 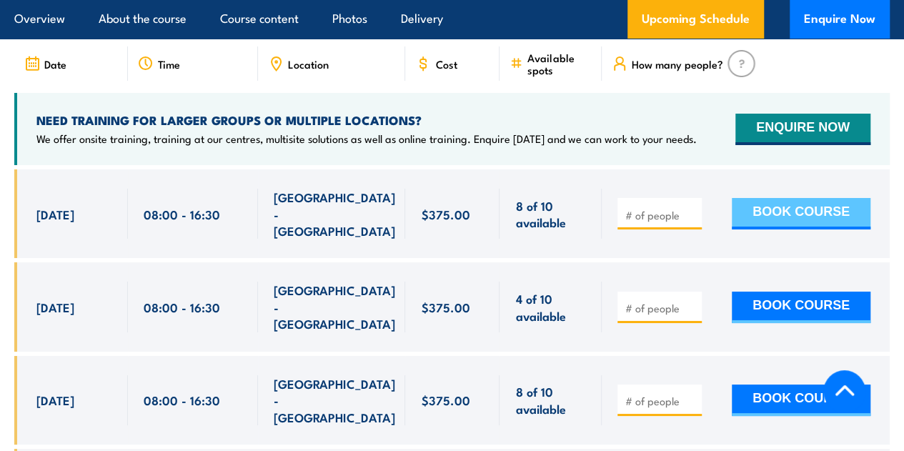 I want to click on span: Available spots, so click(x=560, y=64).